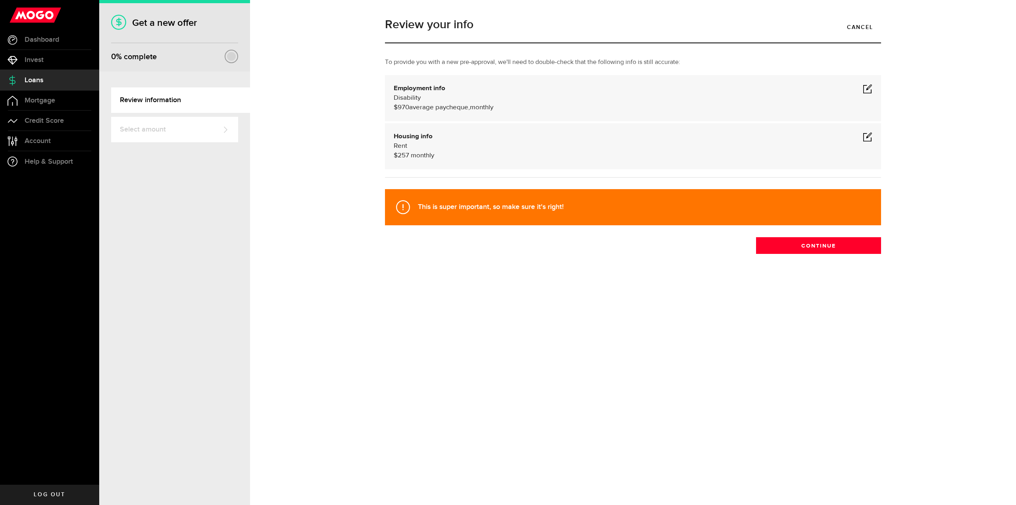 Image resolution: width=1016 pixels, height=505 pixels. Describe the element at coordinates (491, 206) in the screenshot. I see `strong: This is super important, so make sure it's right!` at that location.